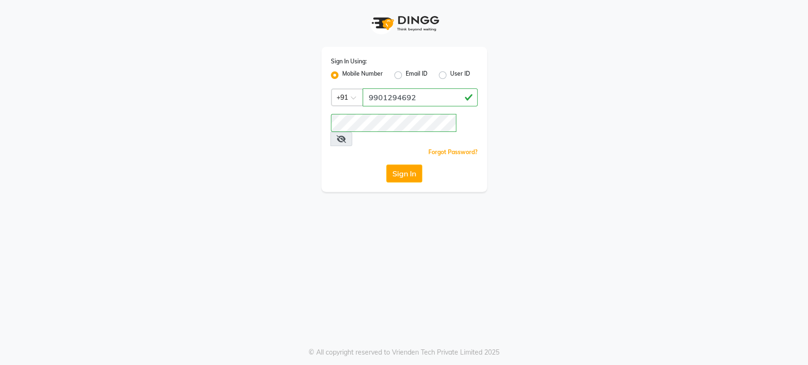 This screenshot has height=365, width=808. What do you see at coordinates (416, 75) in the screenshot?
I see `label: Email ID` at bounding box center [416, 75].